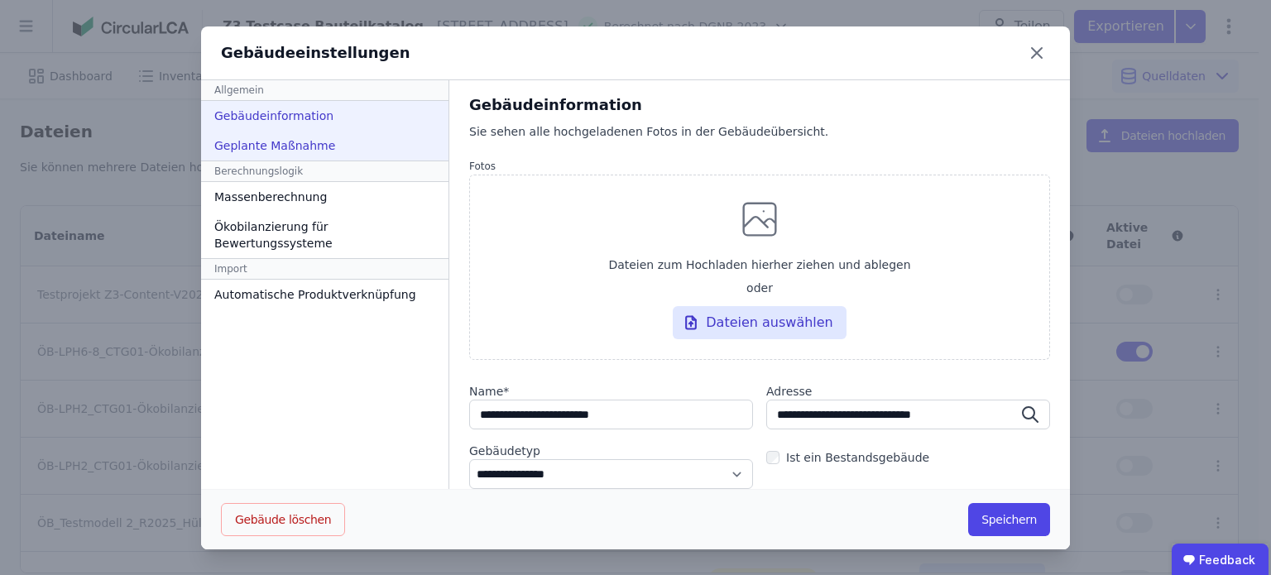  What do you see at coordinates (324, 235) in the screenshot?
I see `div: Ökobilanzierung für Bewertungssysteme` at bounding box center [324, 235].